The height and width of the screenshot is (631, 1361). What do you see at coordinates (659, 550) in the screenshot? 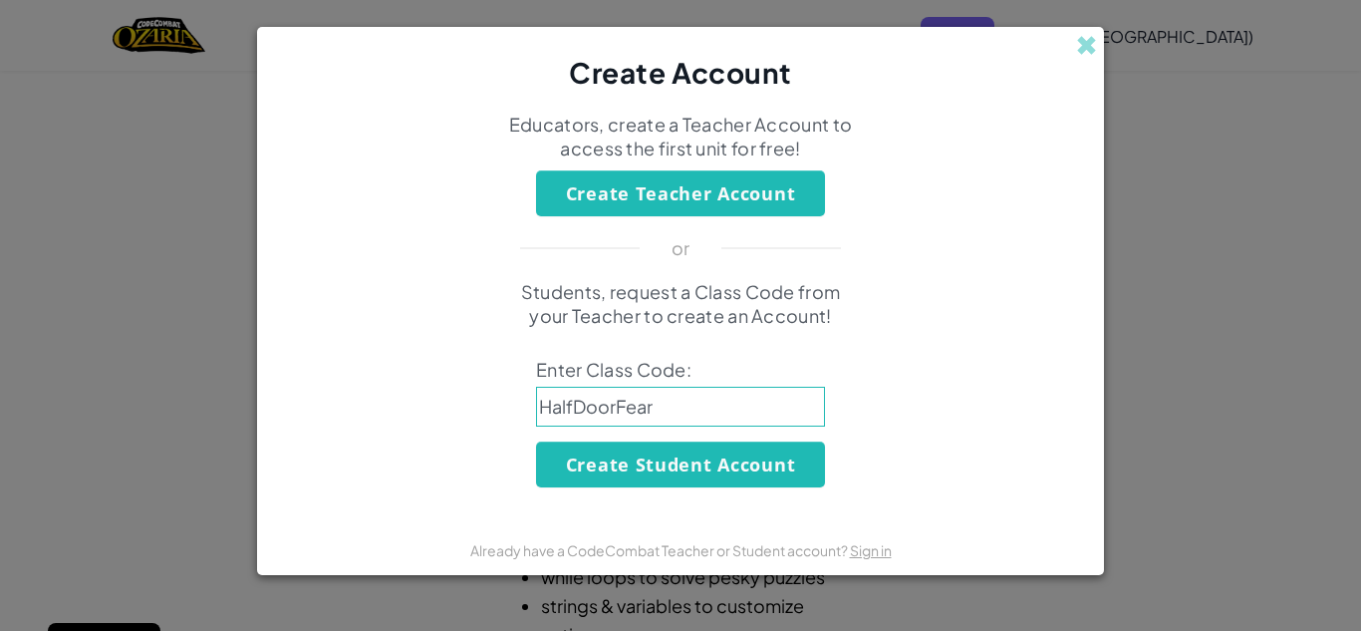
I see `span: Already have a CodeCombat Teacher or Student account?` at bounding box center [659, 550].